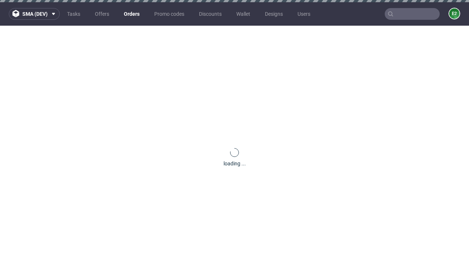 This screenshot has width=469, height=264. I want to click on a: Promo codes, so click(169, 14).